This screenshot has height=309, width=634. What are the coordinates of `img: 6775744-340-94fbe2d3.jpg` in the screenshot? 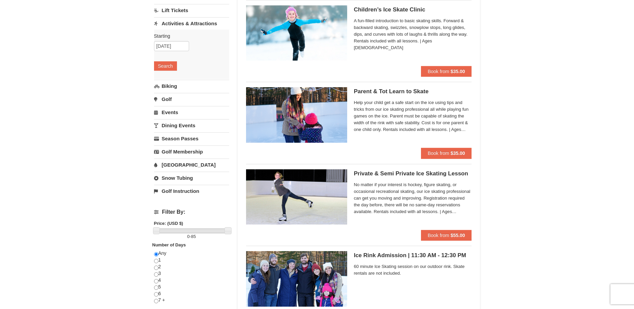 It's located at (296, 197).